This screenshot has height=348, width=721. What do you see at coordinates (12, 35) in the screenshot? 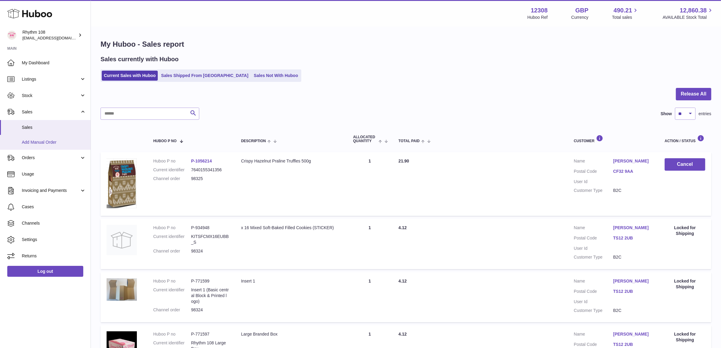
I see `img: orders@rhythm108.com` at bounding box center [12, 35].